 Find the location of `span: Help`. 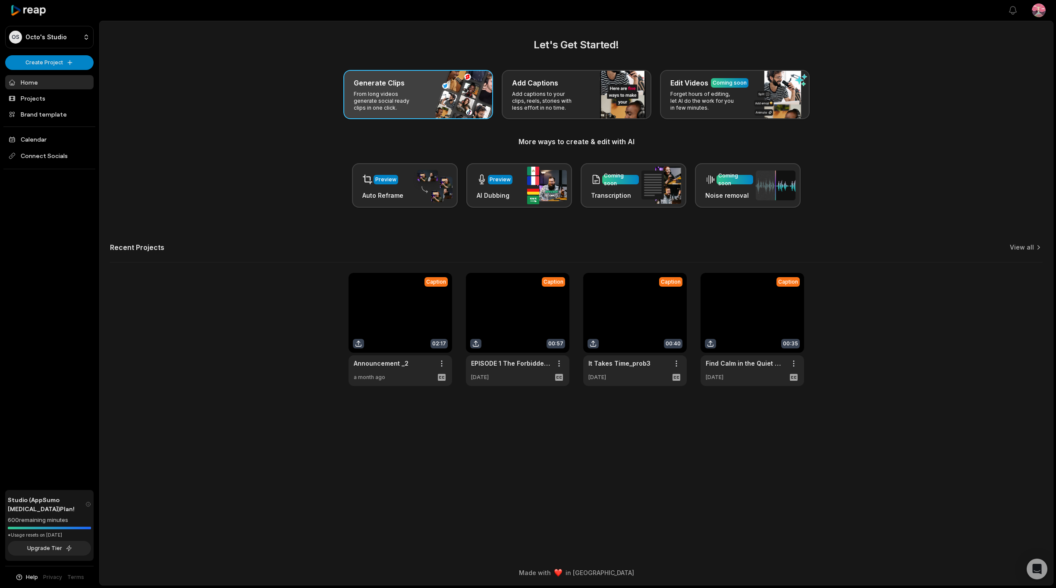

span: Help is located at coordinates (32, 577).